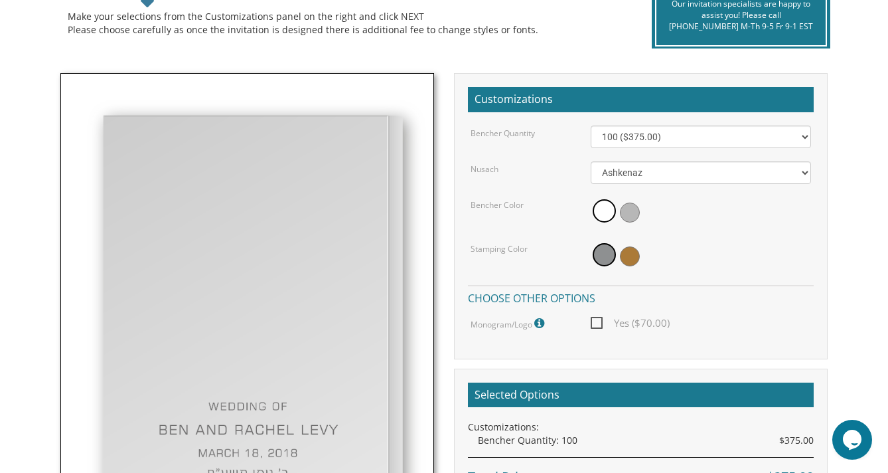 The height and width of the screenshot is (473, 888). What do you see at coordinates (641, 395) in the screenshot?
I see `h2: Selected Options` at bounding box center [641, 395].